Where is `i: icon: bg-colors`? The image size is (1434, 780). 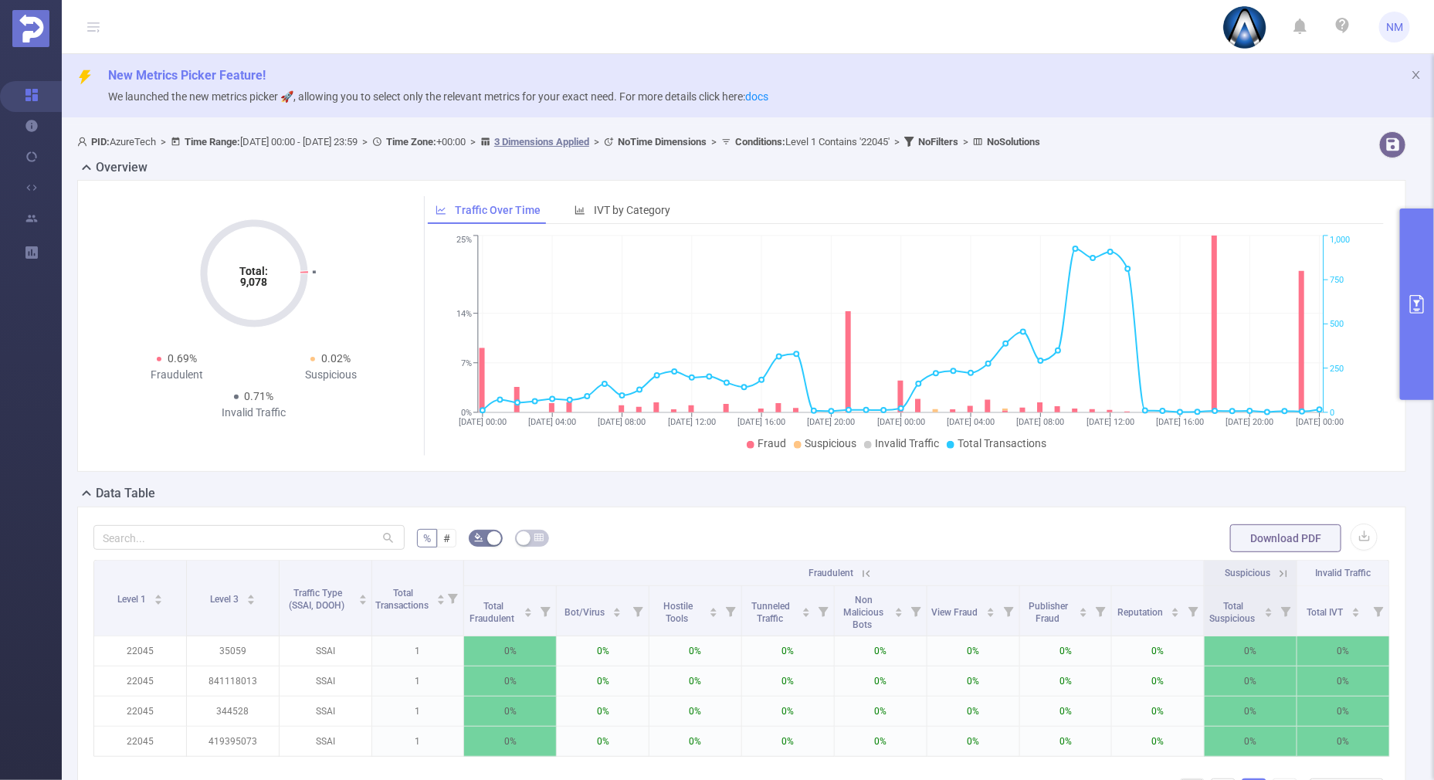 i: icon: bg-colors is located at coordinates (479, 537).